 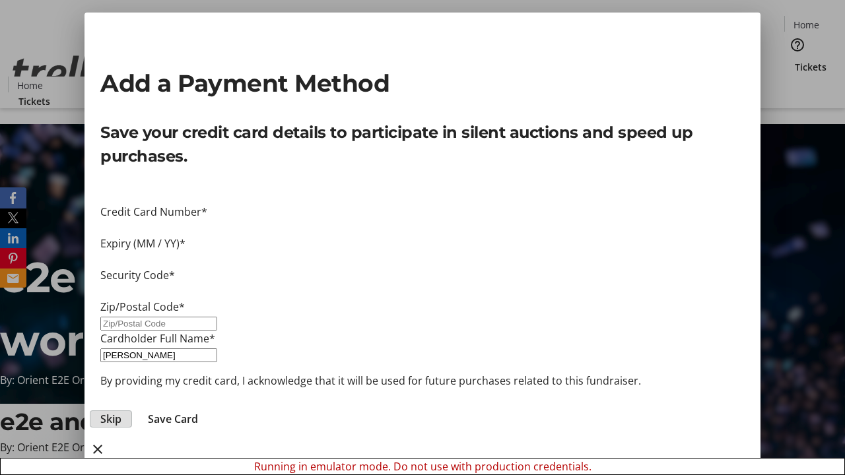 What do you see at coordinates (158, 355) in the screenshot?
I see `input: Card Holder Name` at bounding box center [158, 355].